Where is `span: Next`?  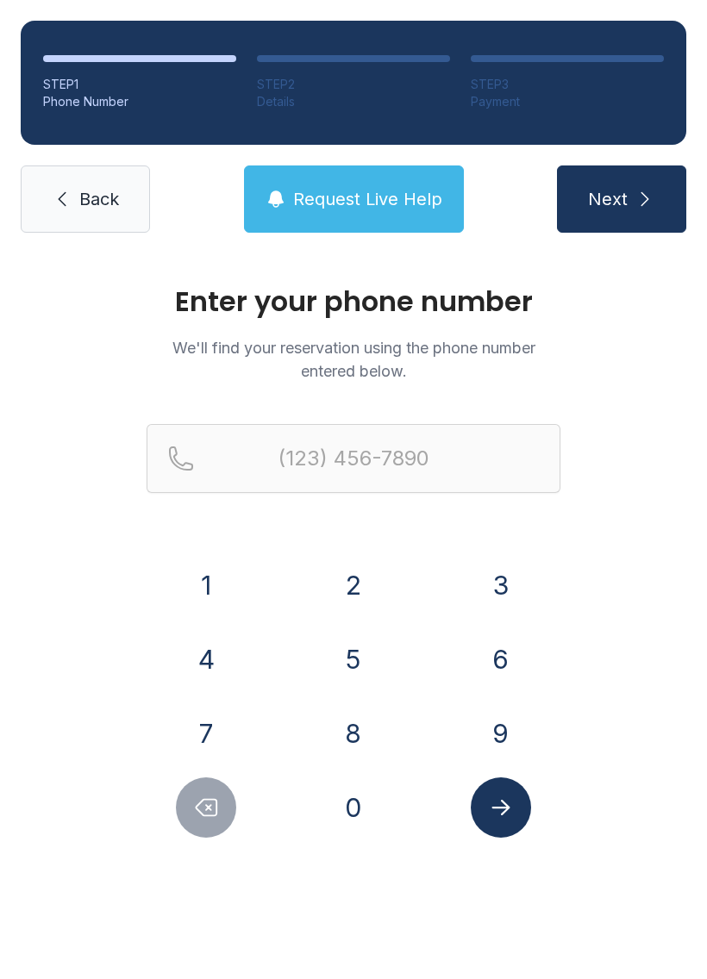 span: Next is located at coordinates (608, 199).